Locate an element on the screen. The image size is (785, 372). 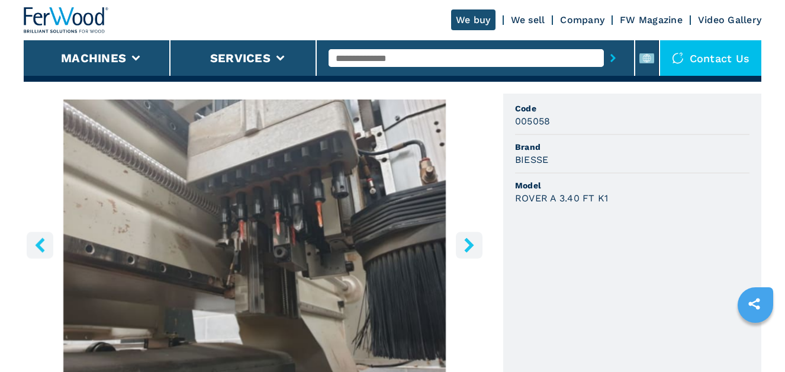
img: Contact us is located at coordinates (678, 58).